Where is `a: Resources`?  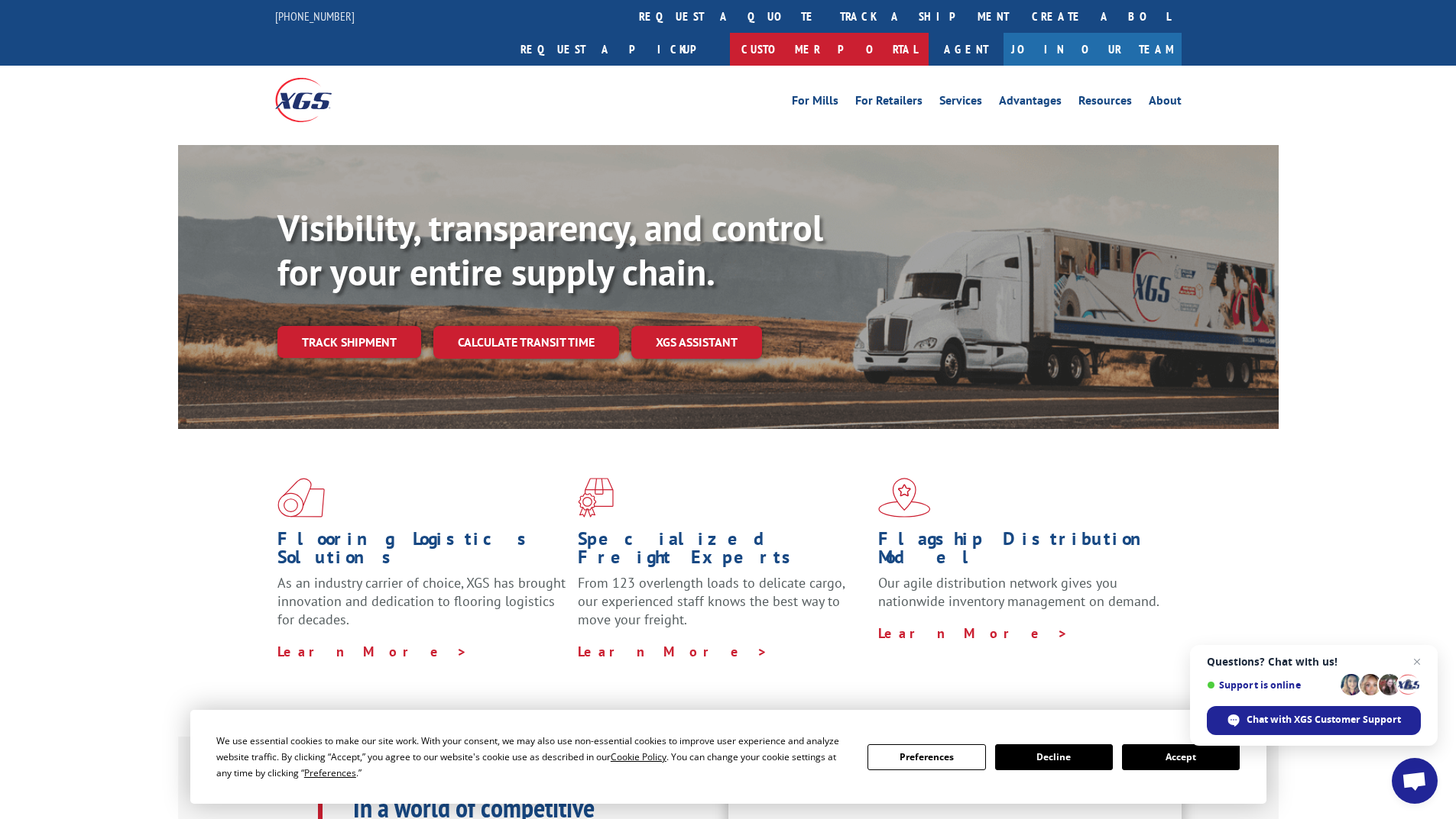 a: Resources is located at coordinates (1105, 103).